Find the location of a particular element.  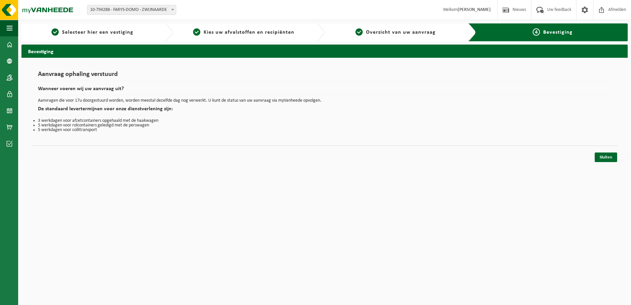

span: Selecteer hier een vestiging is located at coordinates (98, 32).